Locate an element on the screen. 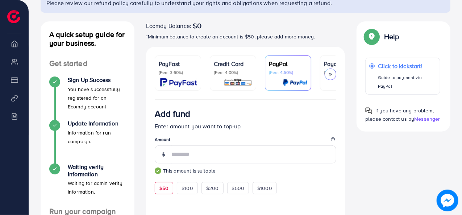 The width and height of the screenshot is (462, 215). p: Help is located at coordinates (392, 37).